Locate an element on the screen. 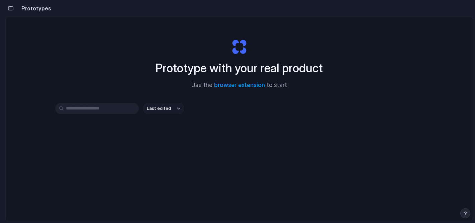 Image resolution: width=475 pixels, height=223 pixels. h2: Prototypes is located at coordinates (35, 8).